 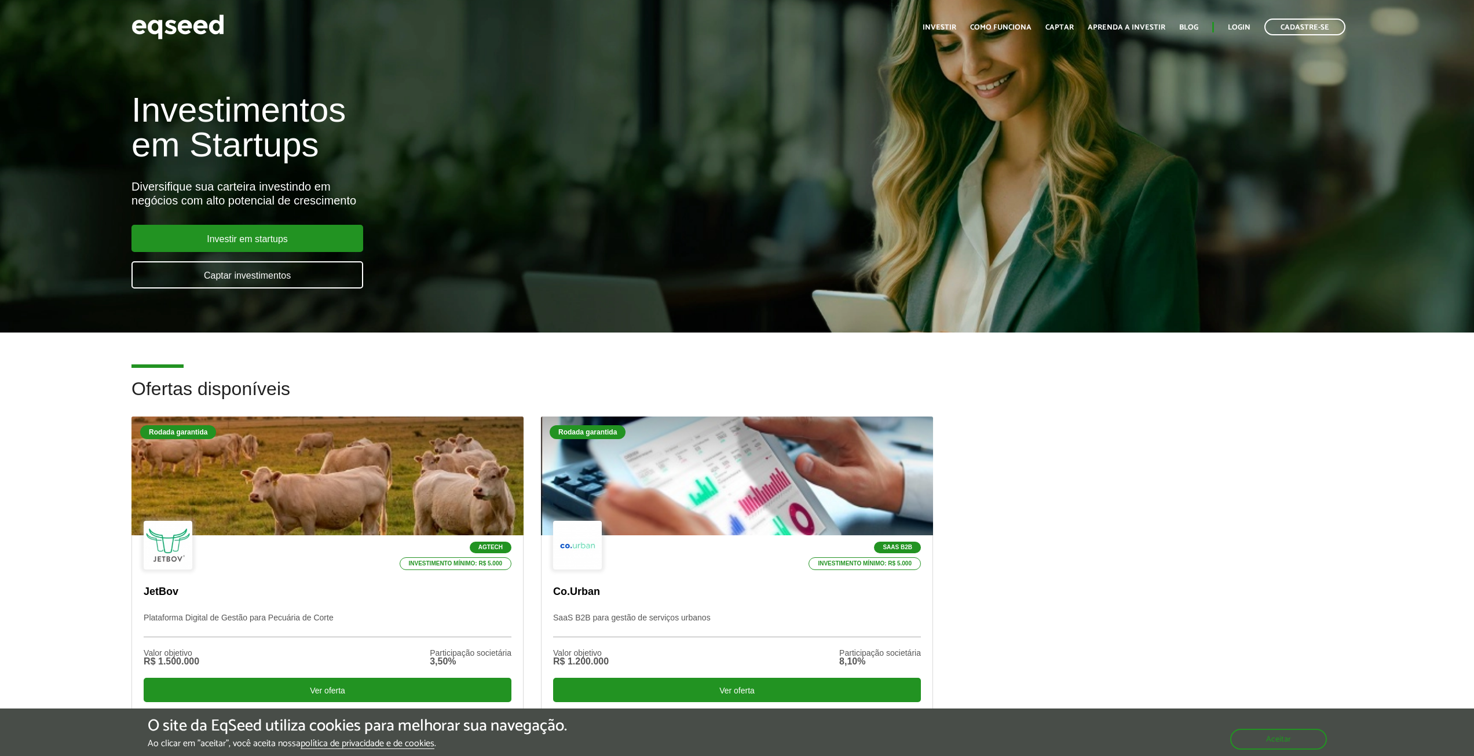 I want to click on h5: O site da EqSeed utiliza cookies para melhorar sua navegação., so click(x=357, y=726).